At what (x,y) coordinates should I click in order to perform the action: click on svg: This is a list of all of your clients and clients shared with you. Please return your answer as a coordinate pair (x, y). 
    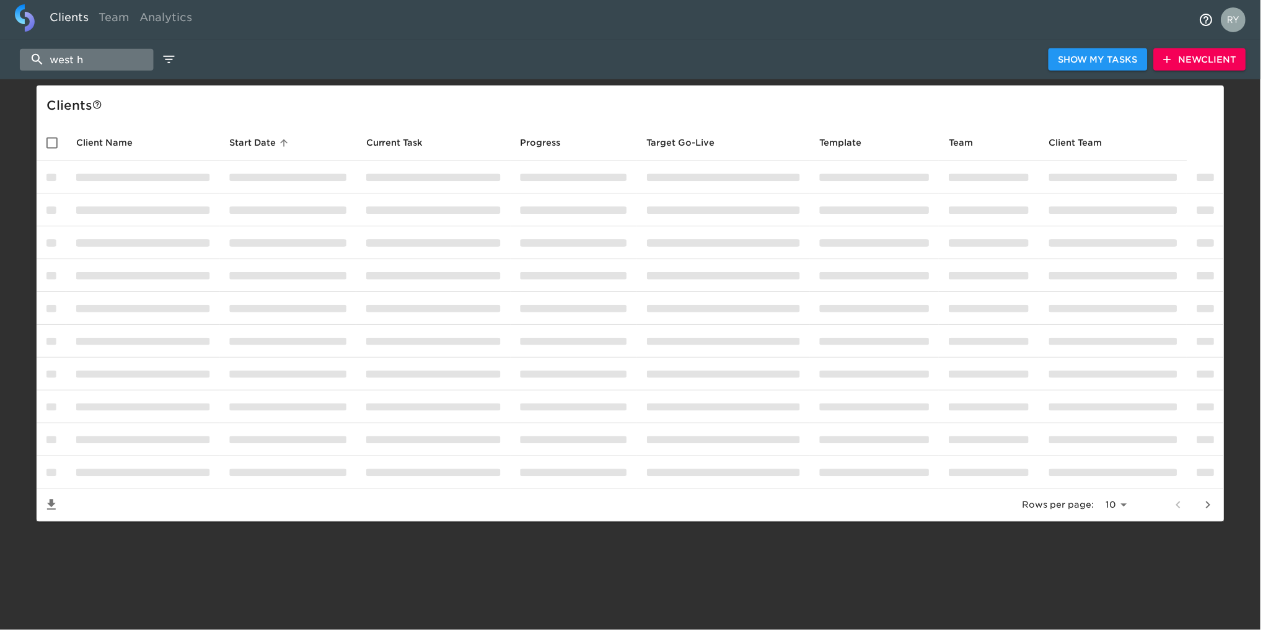
    Looking at the image, I should click on (97, 105).